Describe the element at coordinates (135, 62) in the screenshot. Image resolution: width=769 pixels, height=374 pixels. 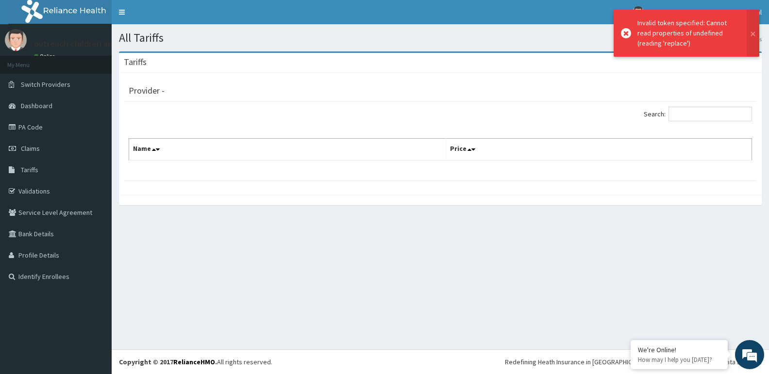
I see `h3: Tariffs` at that location.